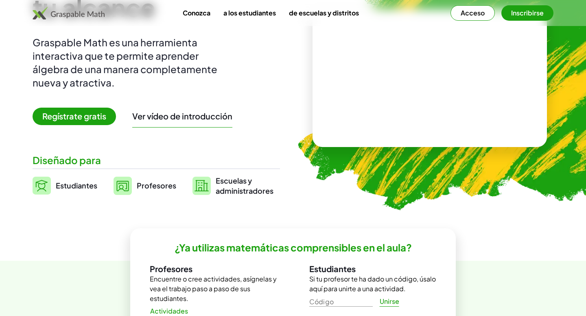 This screenshot has width=586, height=316. What do you see at coordinates (182, 116) in the screenshot?
I see `button: Ver vídeo de introducción` at bounding box center [182, 116].